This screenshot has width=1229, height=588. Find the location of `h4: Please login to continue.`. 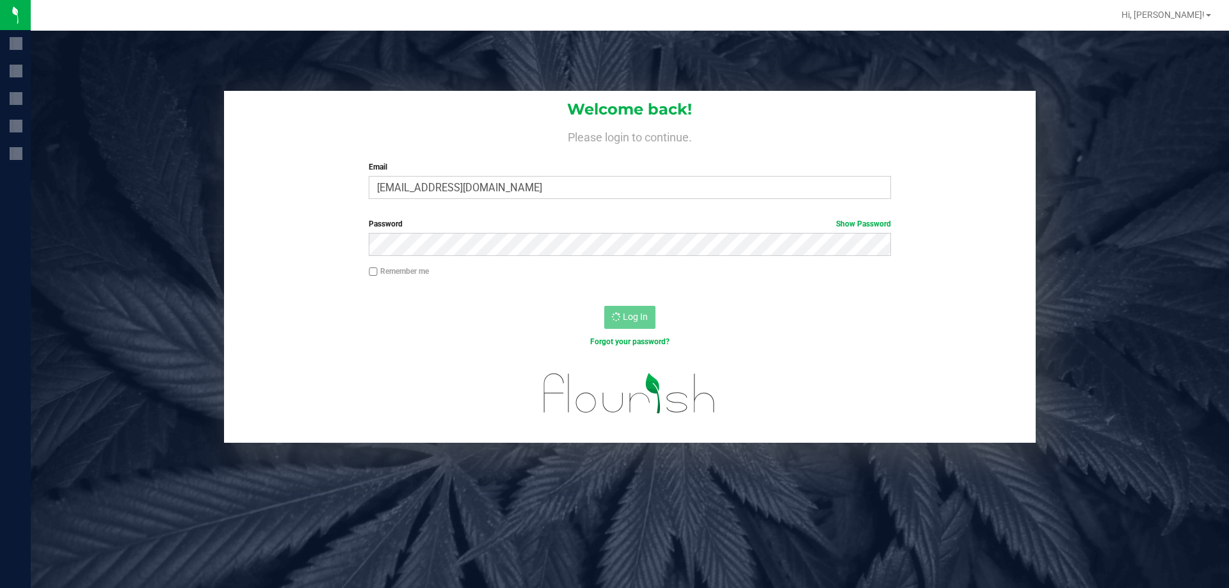

h4: Please login to continue. is located at coordinates (630, 136).